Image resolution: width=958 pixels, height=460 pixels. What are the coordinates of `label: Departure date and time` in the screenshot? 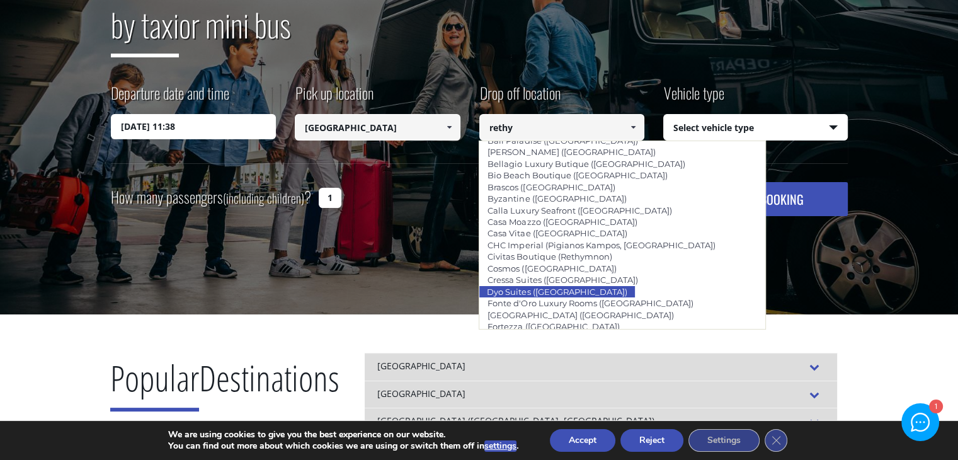 It's located at (170, 98).